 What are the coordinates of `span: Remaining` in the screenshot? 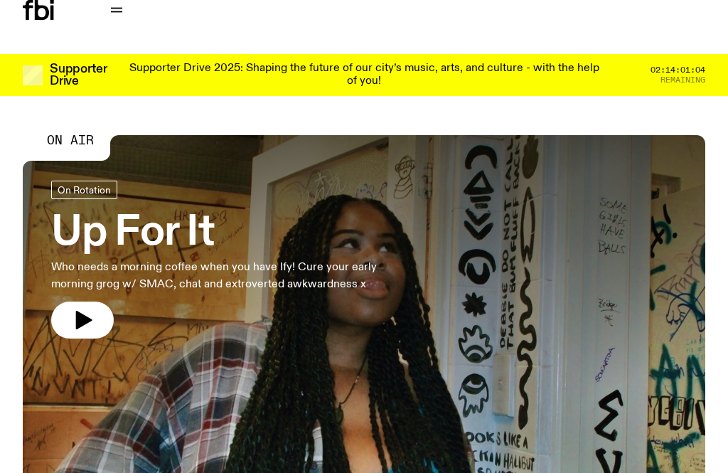 It's located at (683, 80).